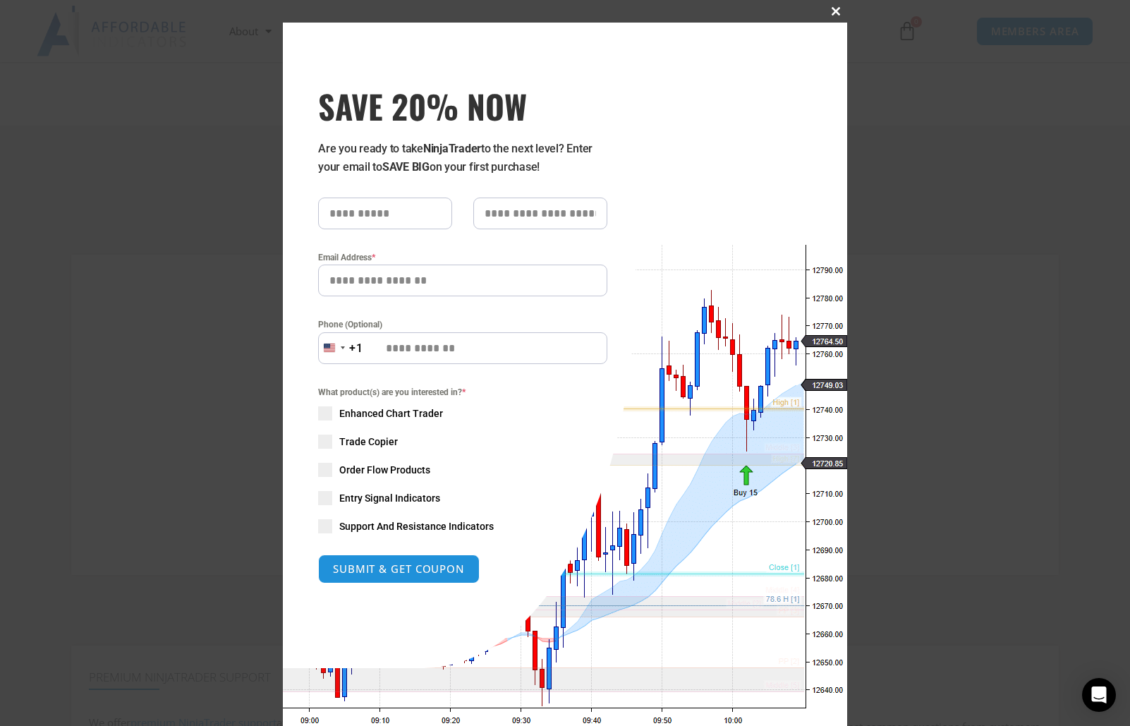  I want to click on label: Trade Copier, so click(463, 441).